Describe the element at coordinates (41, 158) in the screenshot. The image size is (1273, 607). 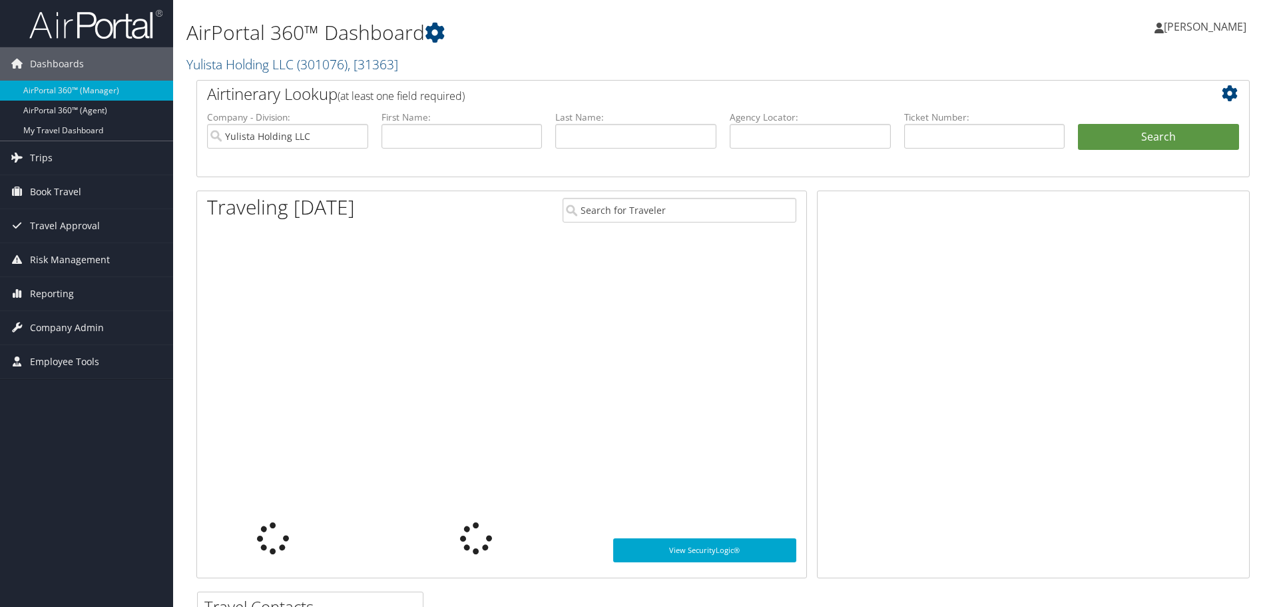
I see `span: Trips` at that location.